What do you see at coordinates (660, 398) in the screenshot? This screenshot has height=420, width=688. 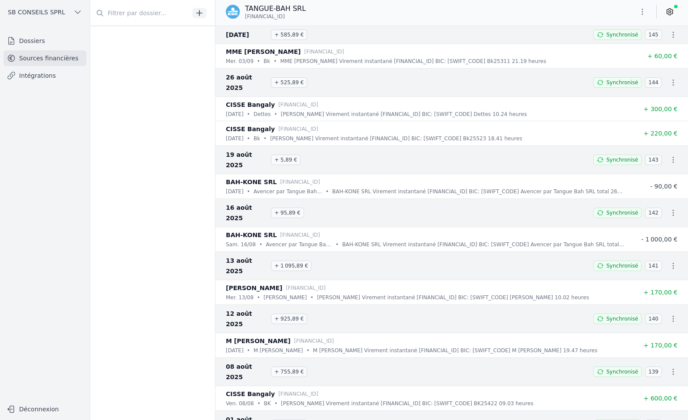 I see `span: + 600,00 €` at bounding box center [660, 398].